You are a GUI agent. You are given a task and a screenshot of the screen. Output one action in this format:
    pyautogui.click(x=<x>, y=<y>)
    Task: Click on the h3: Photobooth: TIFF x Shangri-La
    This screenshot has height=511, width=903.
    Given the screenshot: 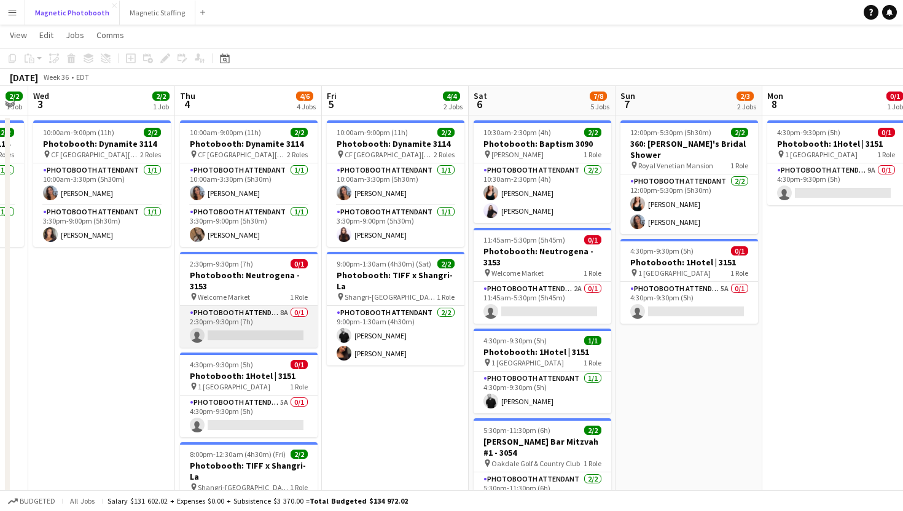 What is the action you would take?
    pyautogui.click(x=396, y=281)
    